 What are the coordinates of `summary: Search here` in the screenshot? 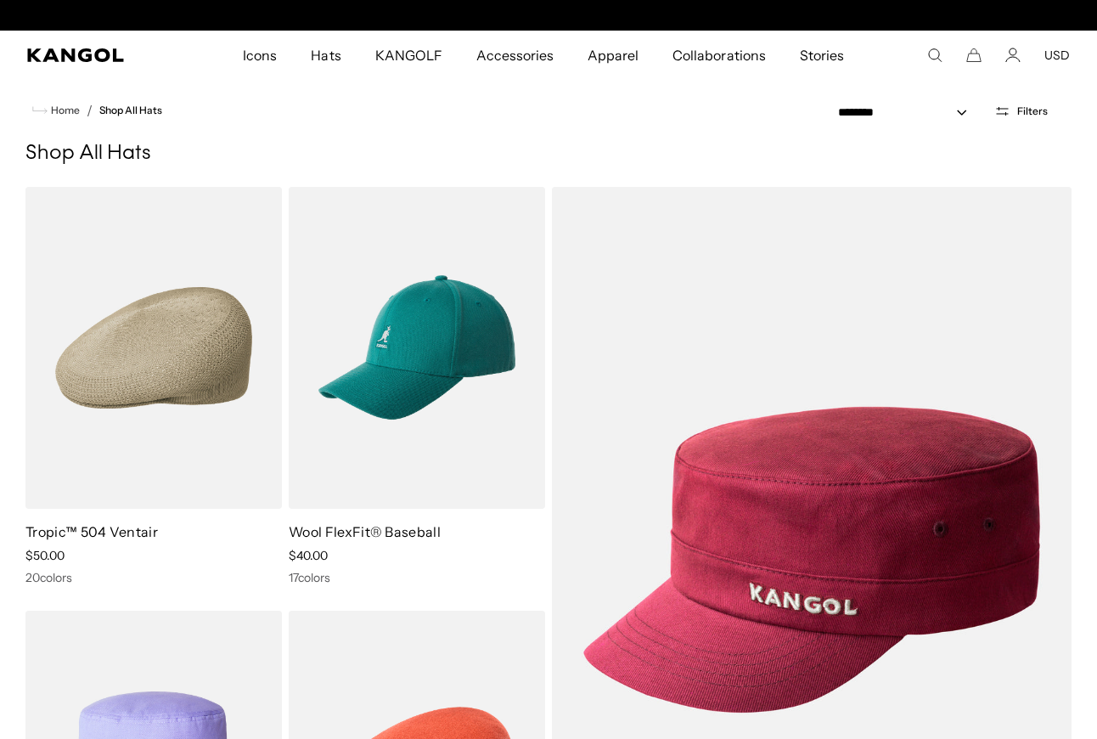 It's located at (935, 55).